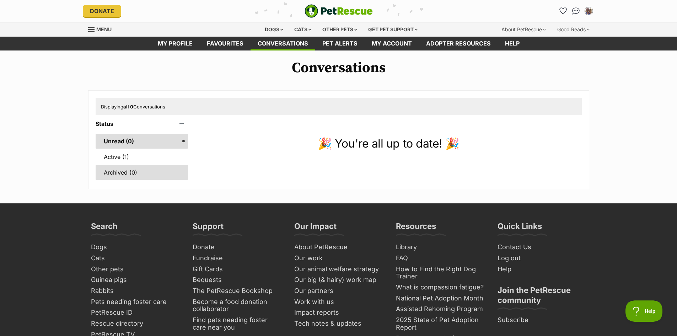 The width and height of the screenshot is (677, 336). What do you see at coordinates (135, 312) in the screenshot?
I see `a: PetRescue ID` at bounding box center [135, 312].